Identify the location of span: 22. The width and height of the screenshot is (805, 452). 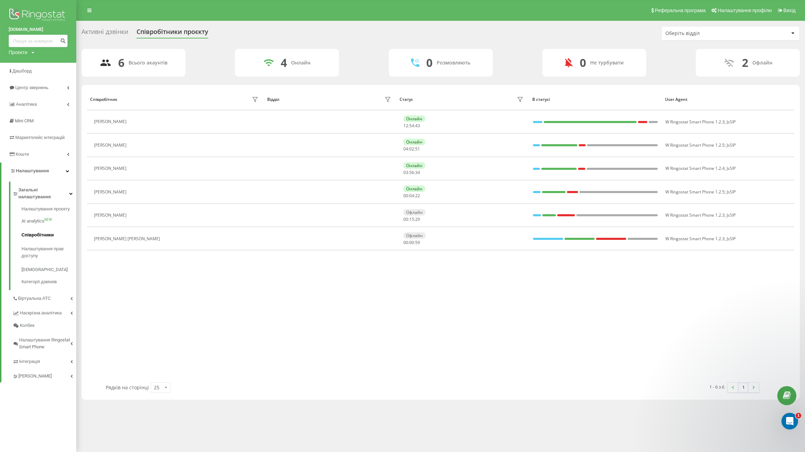
(418, 195).